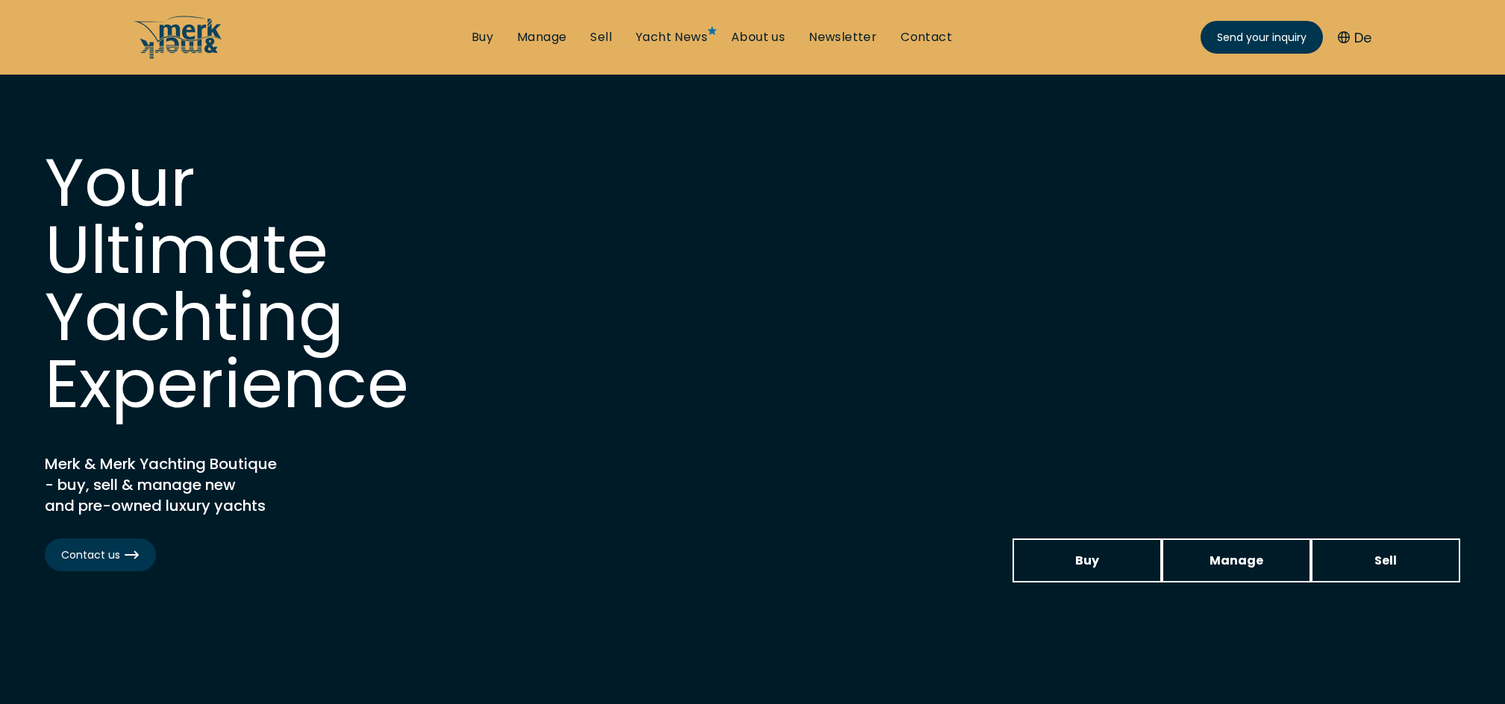 The height and width of the screenshot is (704, 1505). Describe the element at coordinates (269, 284) in the screenshot. I see `h1: Your Ultimate Yachting Experience` at that location.